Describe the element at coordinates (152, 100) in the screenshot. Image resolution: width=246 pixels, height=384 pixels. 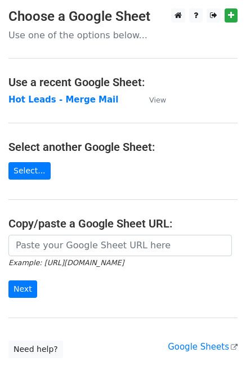
I see `a: View` at that location.